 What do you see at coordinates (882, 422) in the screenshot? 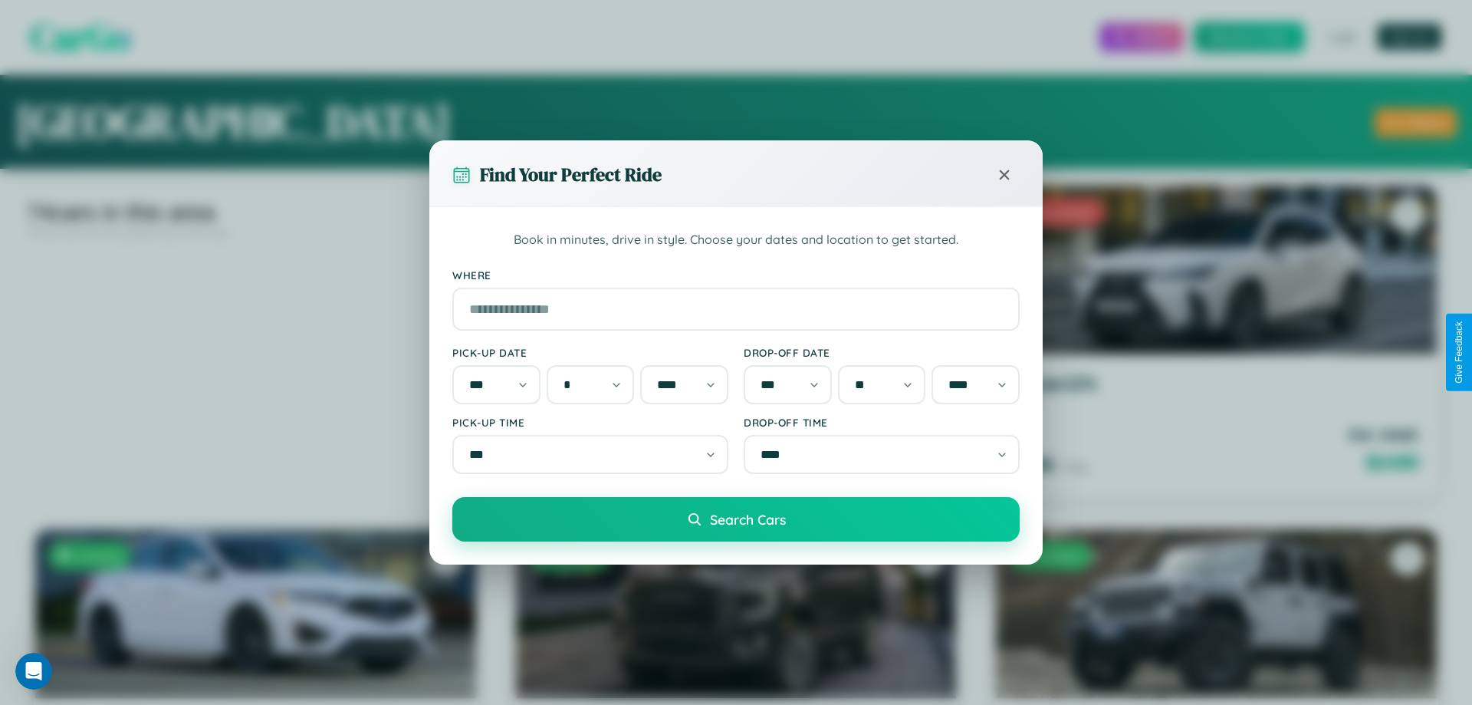
I see `label: Drop-off Time` at bounding box center [882, 422].